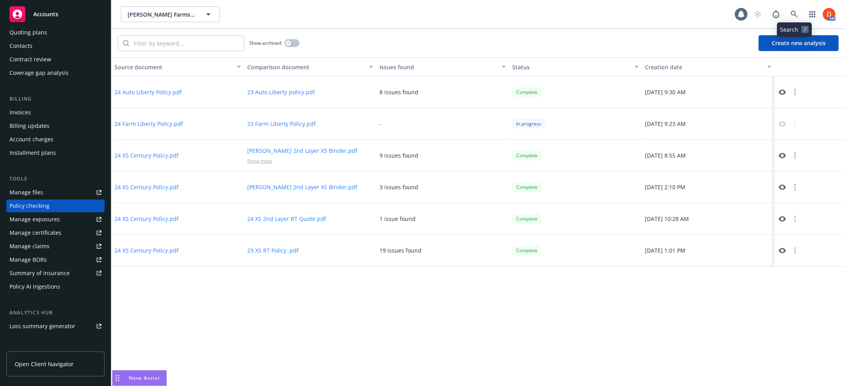 This screenshot has height=386, width=845. What do you see at coordinates (40, 273) in the screenshot?
I see `div: Summary of insurance` at bounding box center [40, 273].